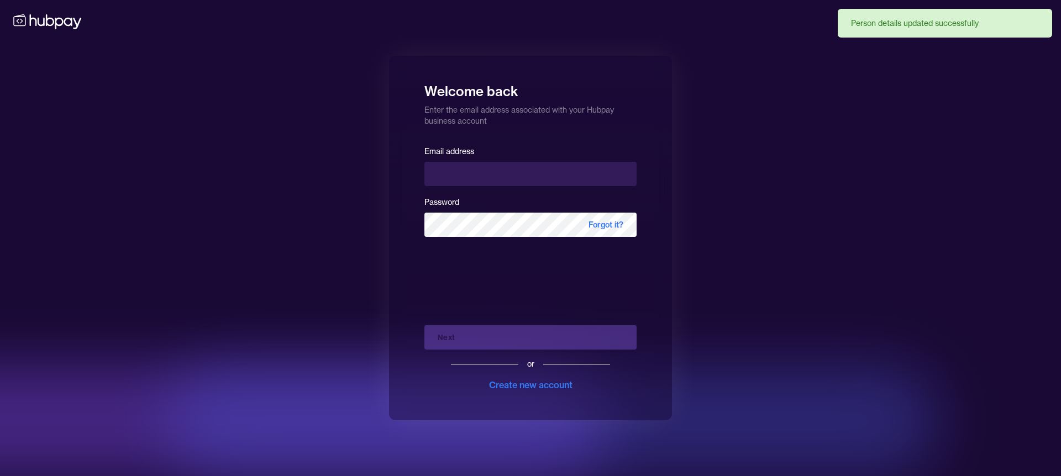 Image resolution: width=1061 pixels, height=476 pixels. Describe the element at coordinates (606, 225) in the screenshot. I see `span: Forgot it?` at that location.